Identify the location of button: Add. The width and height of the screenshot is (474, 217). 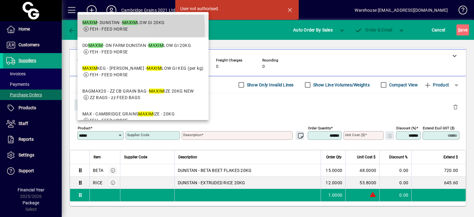
(92, 10).